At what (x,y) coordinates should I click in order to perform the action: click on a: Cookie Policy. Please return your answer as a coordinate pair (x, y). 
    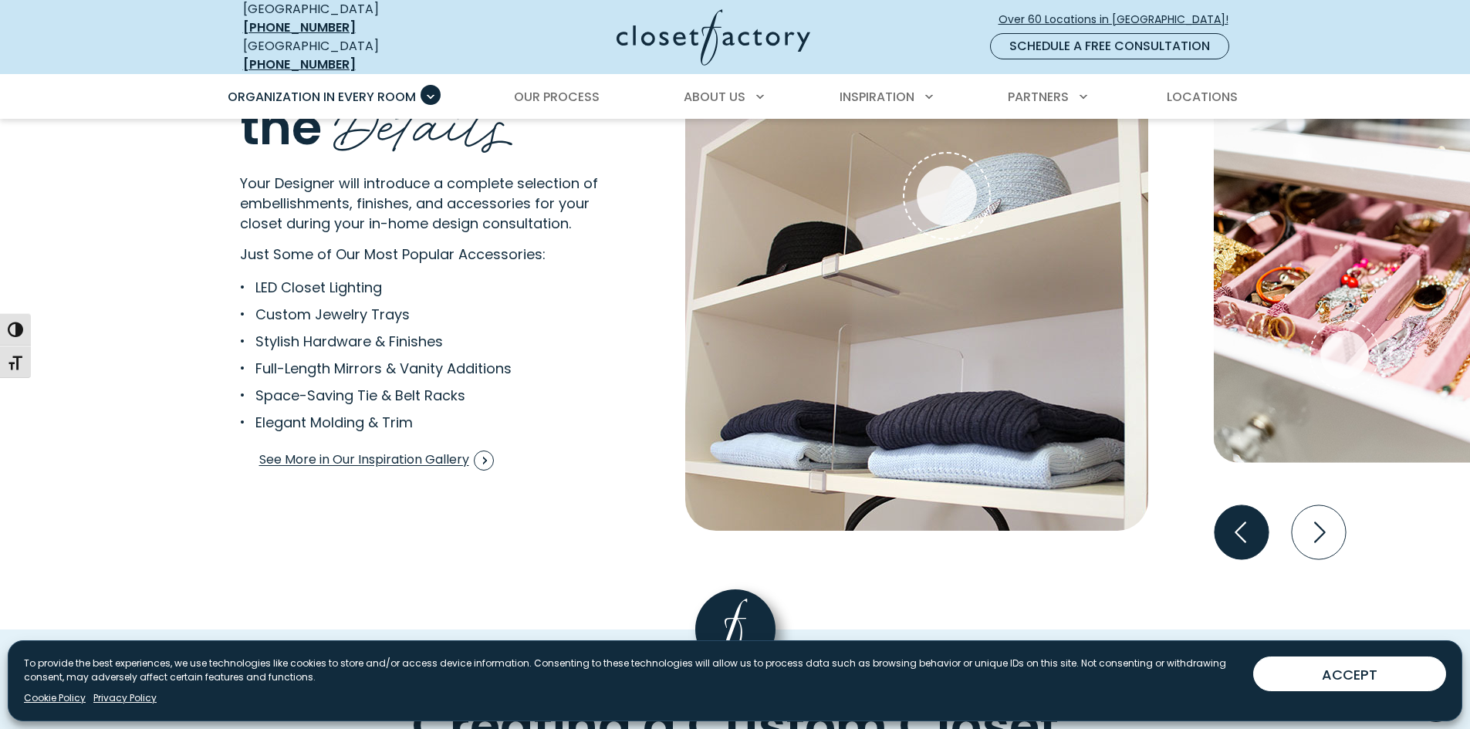
    Looking at the image, I should click on (55, 699).